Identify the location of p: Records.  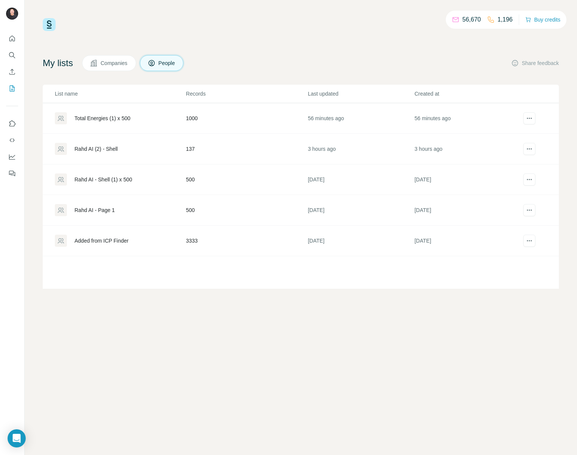
(246, 94).